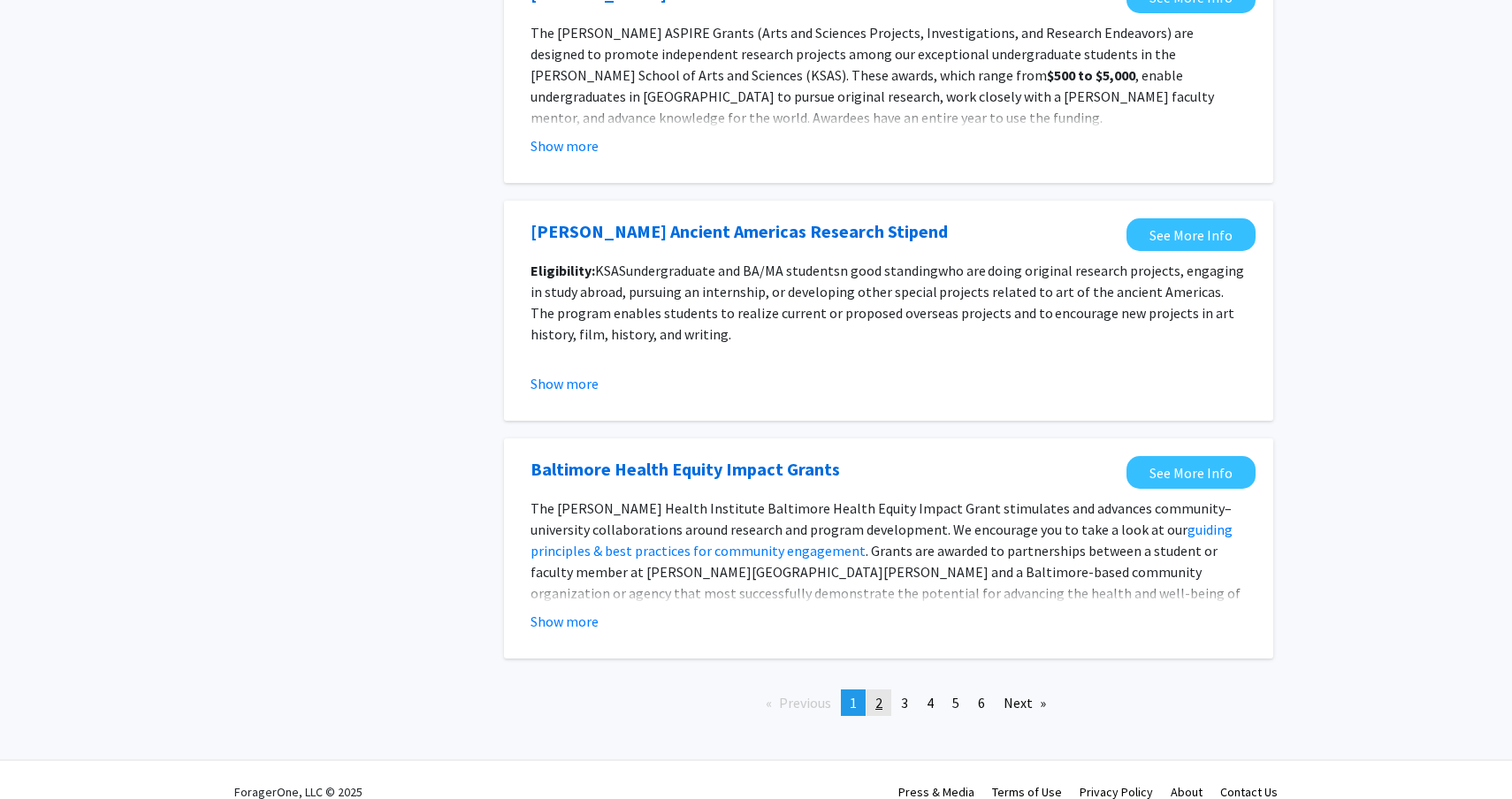  Describe the element at coordinates (930, 702) in the screenshot. I see `span: 4` at that location.